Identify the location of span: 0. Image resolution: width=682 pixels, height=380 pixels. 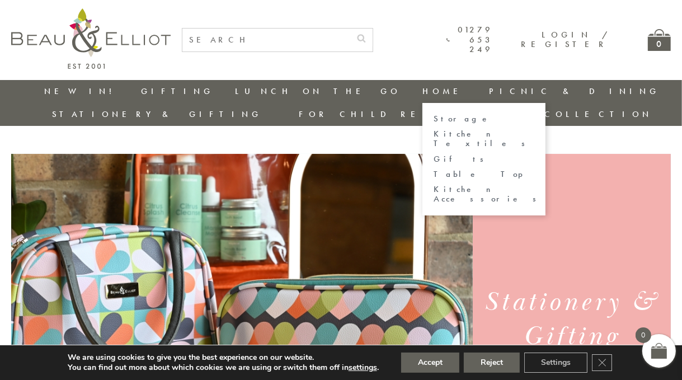
(644, 335).